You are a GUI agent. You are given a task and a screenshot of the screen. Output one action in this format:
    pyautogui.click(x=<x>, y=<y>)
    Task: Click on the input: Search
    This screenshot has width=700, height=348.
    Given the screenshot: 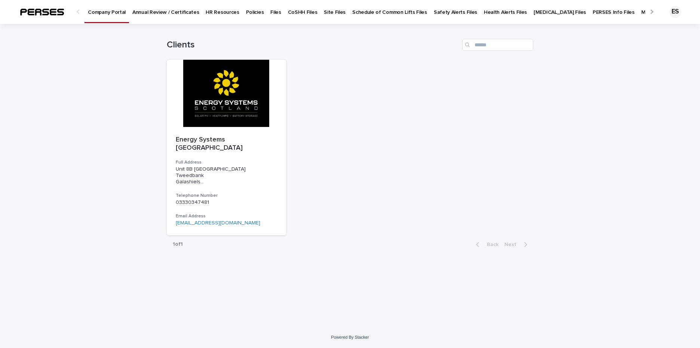 What is the action you would take?
    pyautogui.click(x=497, y=45)
    